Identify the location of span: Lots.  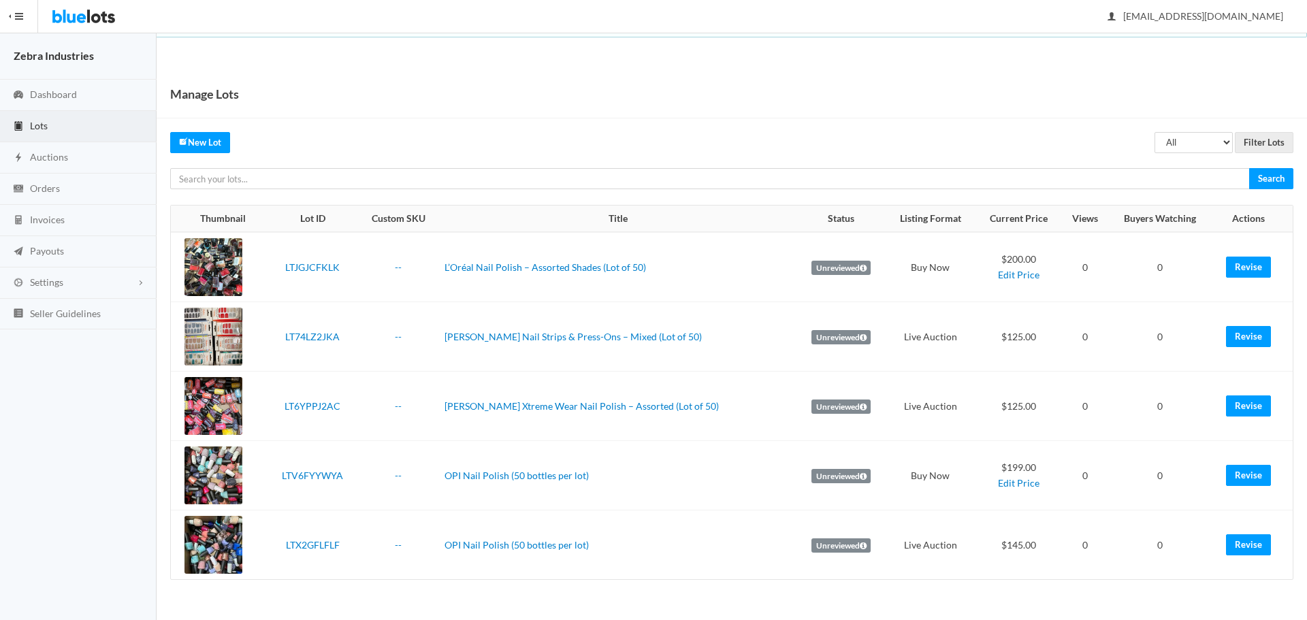
(39, 125).